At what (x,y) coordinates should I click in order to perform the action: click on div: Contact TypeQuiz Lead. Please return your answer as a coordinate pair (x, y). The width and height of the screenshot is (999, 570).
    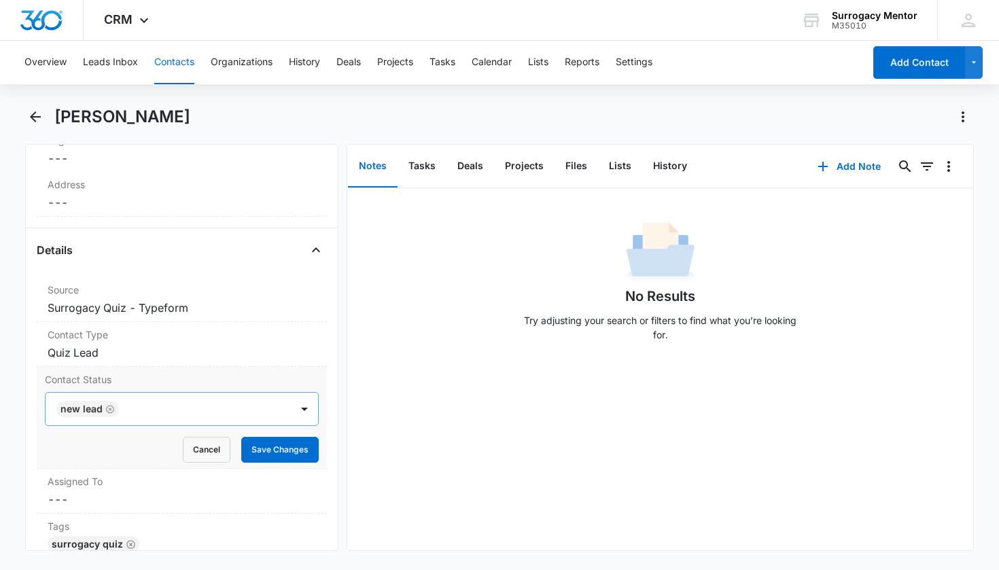
    Looking at the image, I should click on (182, 344).